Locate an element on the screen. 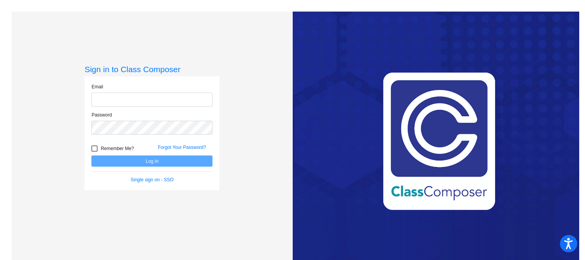  span: Remember Me? is located at coordinates (117, 148).